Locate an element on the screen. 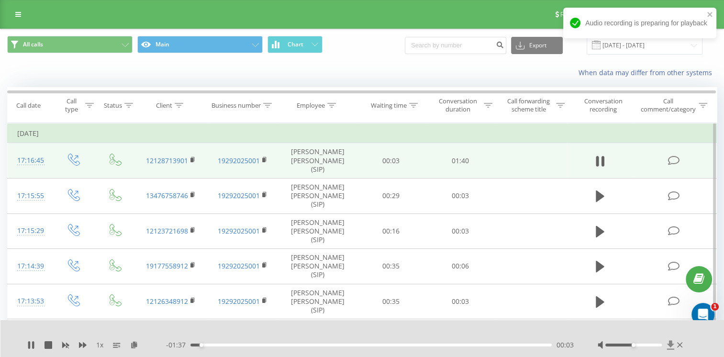  span: Referral program is located at coordinates (586, 14).